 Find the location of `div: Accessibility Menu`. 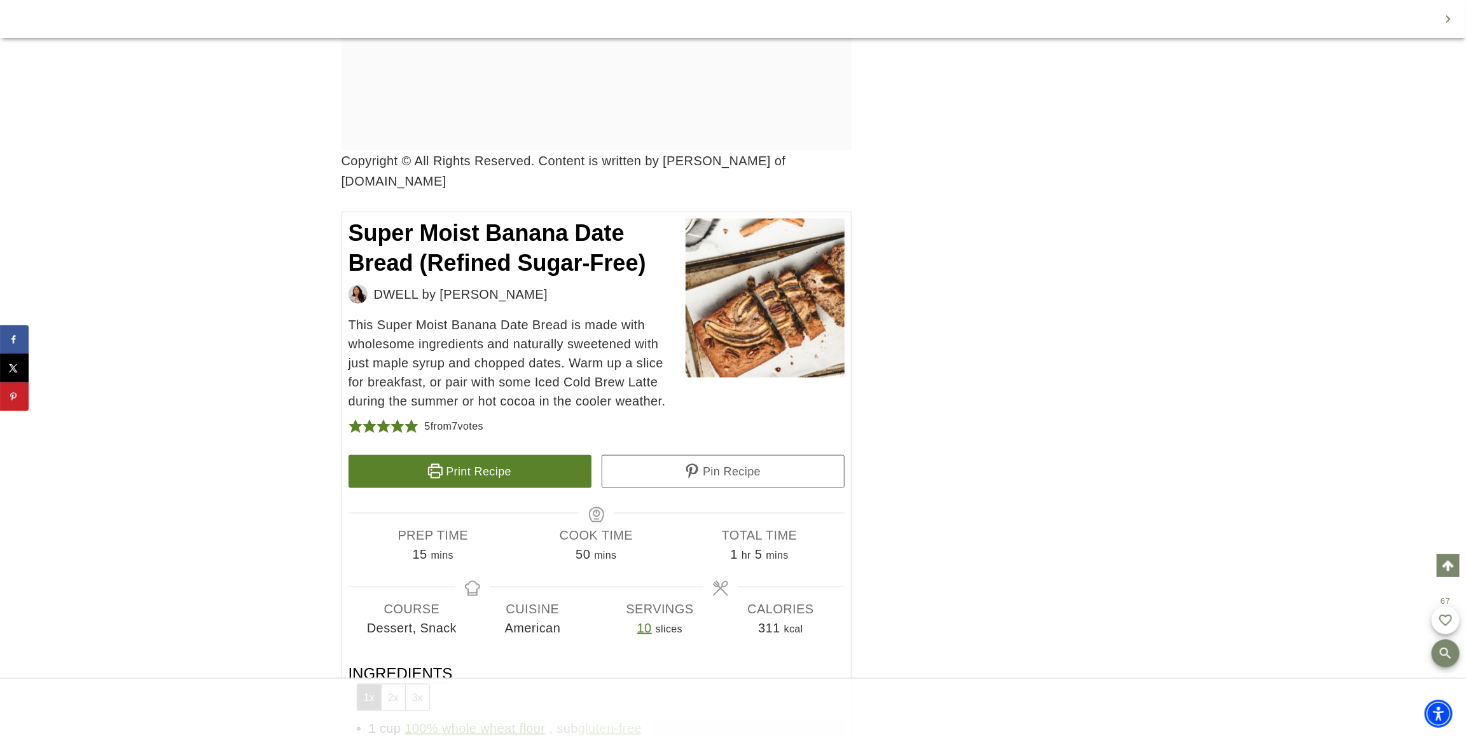

div: Accessibility Menu is located at coordinates (1439, 714).